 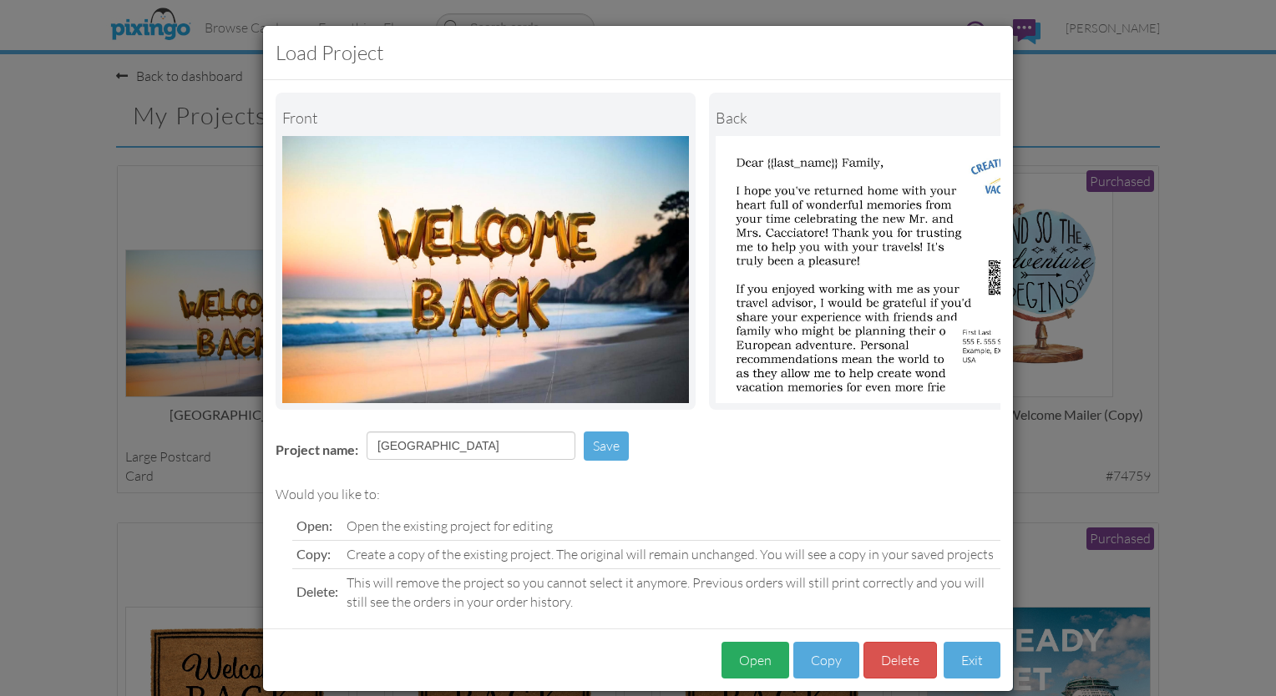 What do you see at coordinates (671, 592) in the screenshot?
I see `td: This will remove the project so you cannot select it anymore. Previous orders will still print co...` at bounding box center [671, 592].